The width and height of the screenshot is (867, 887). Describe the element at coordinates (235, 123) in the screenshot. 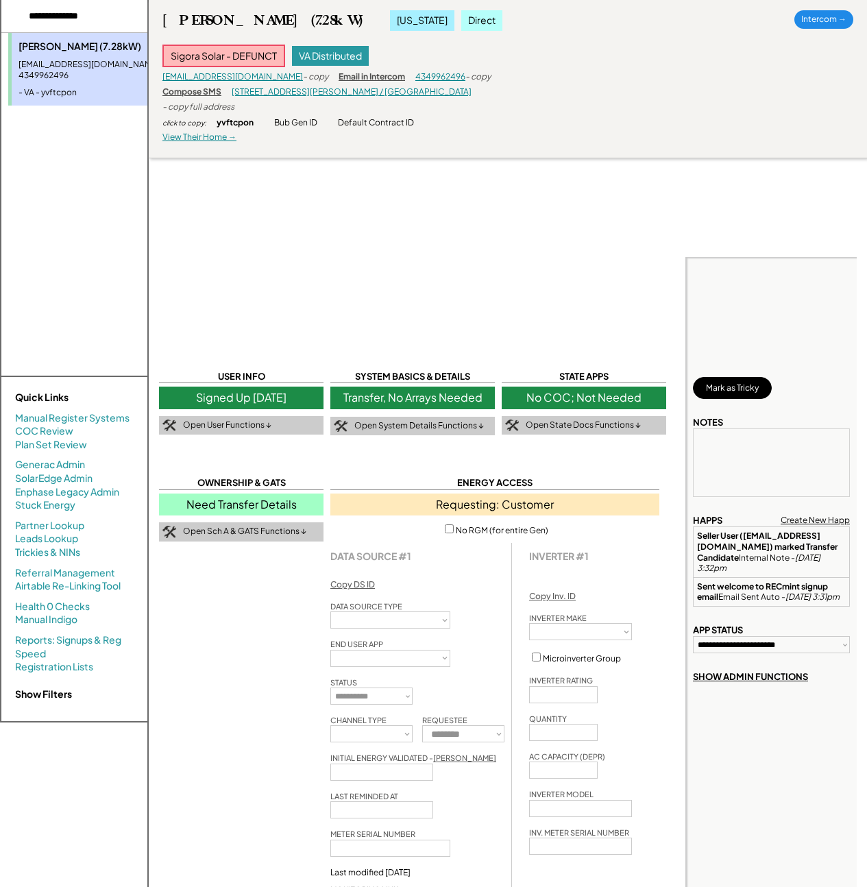

I see `div: yvftcpon` at that location.